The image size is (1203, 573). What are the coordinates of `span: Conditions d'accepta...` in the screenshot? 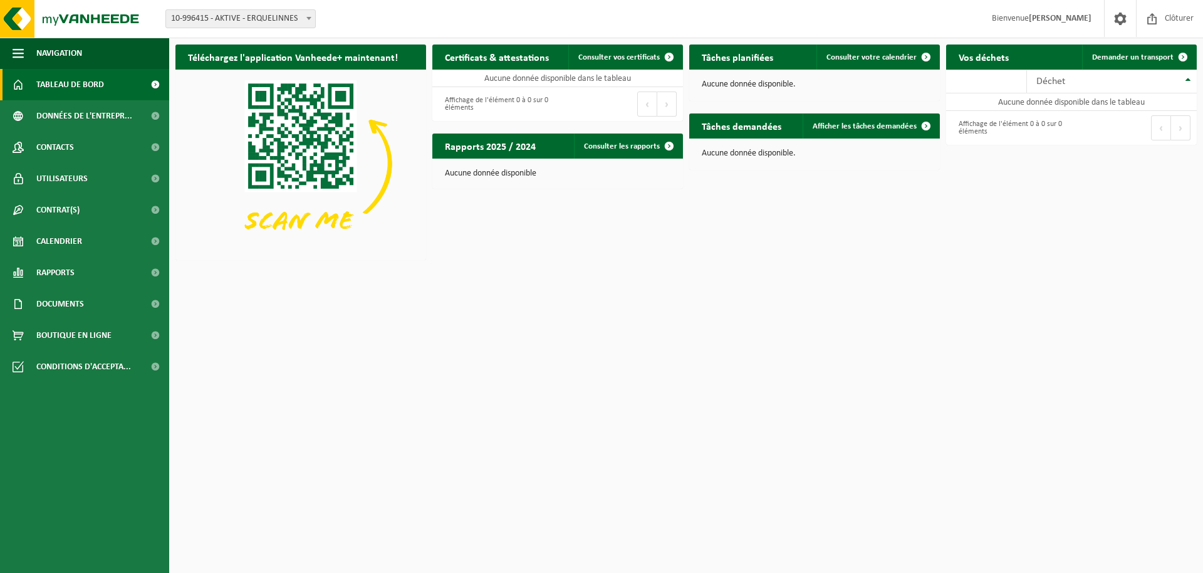 It's located at (83, 367).